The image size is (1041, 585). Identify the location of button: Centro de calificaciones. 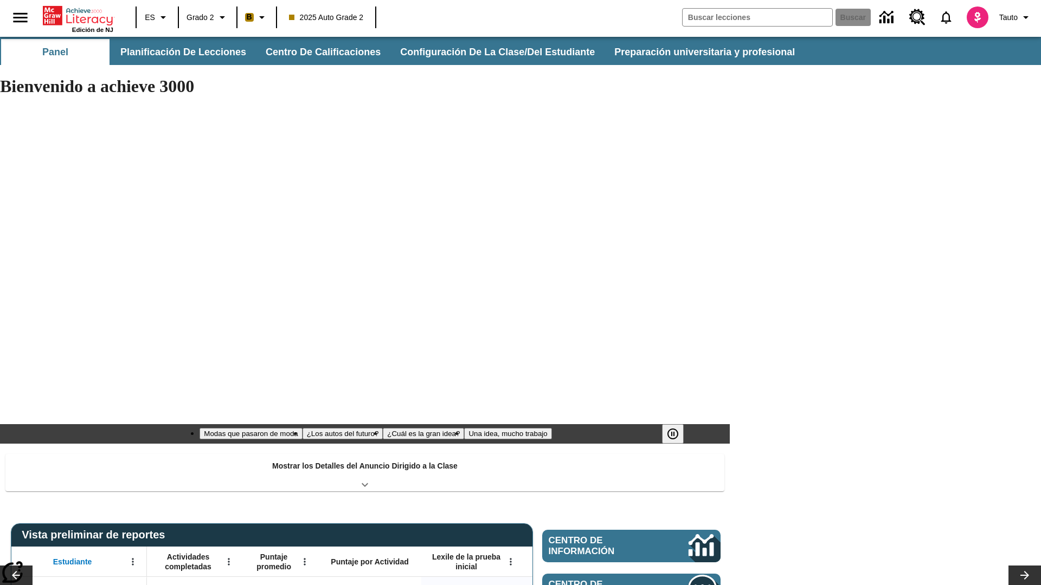
(323, 52).